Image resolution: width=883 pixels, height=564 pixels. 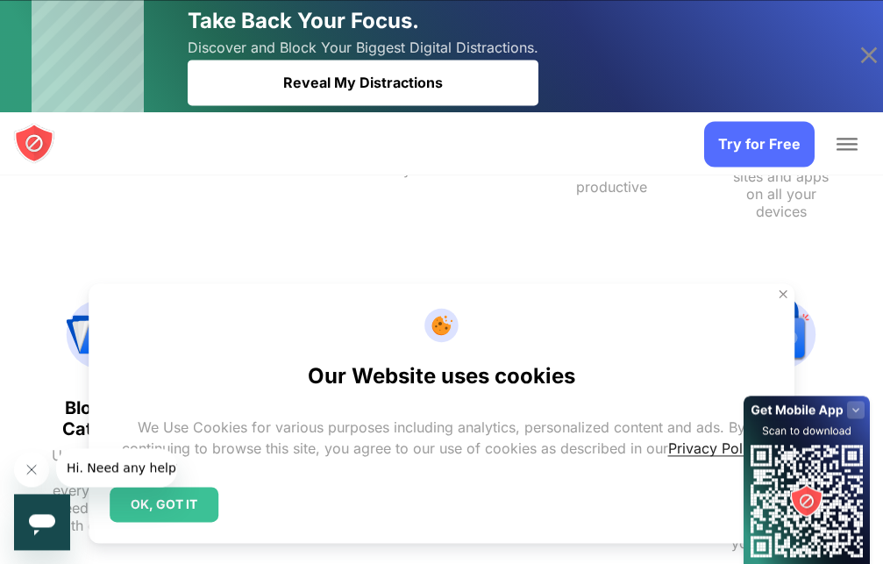 I want to click on button: Toggle Menu, so click(x=847, y=144).